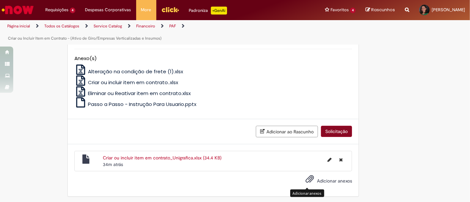 The image size is (470, 202). What do you see at coordinates (133, 93) in the screenshot?
I see `a: Eliminar ou Reativar item em contrato.xlsx` at bounding box center [133, 93].